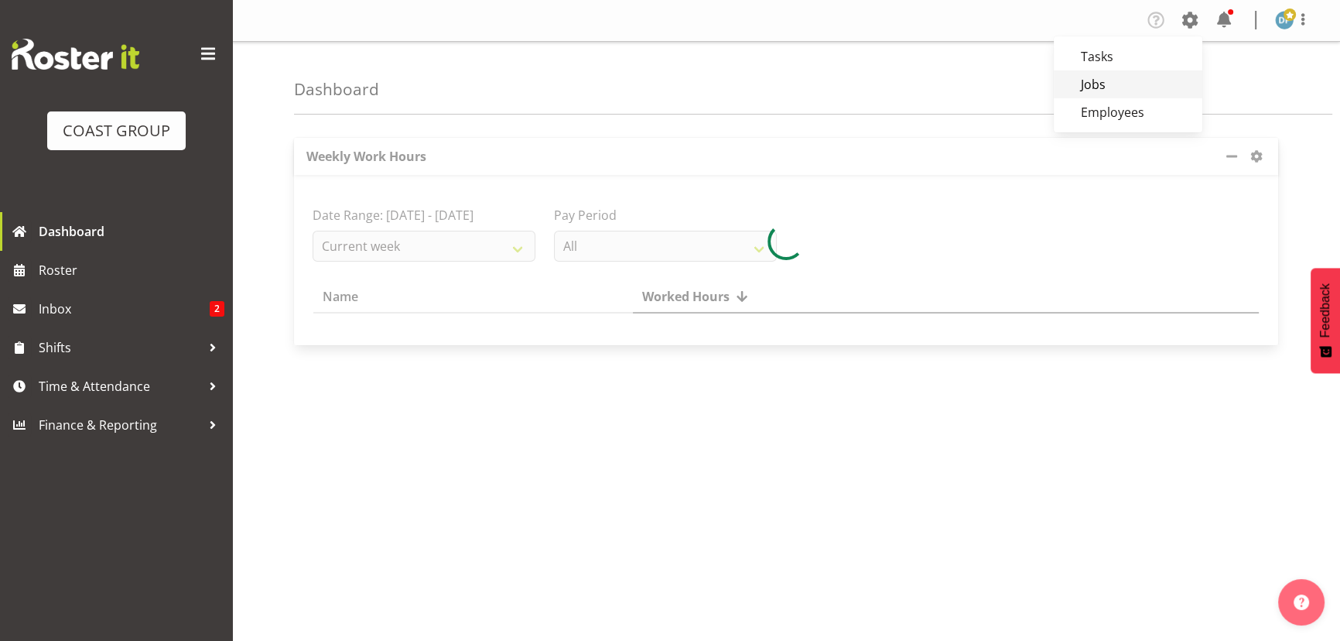 This screenshot has width=1340, height=641. What do you see at coordinates (1326, 310) in the screenshot?
I see `span: Feedback` at bounding box center [1326, 310].